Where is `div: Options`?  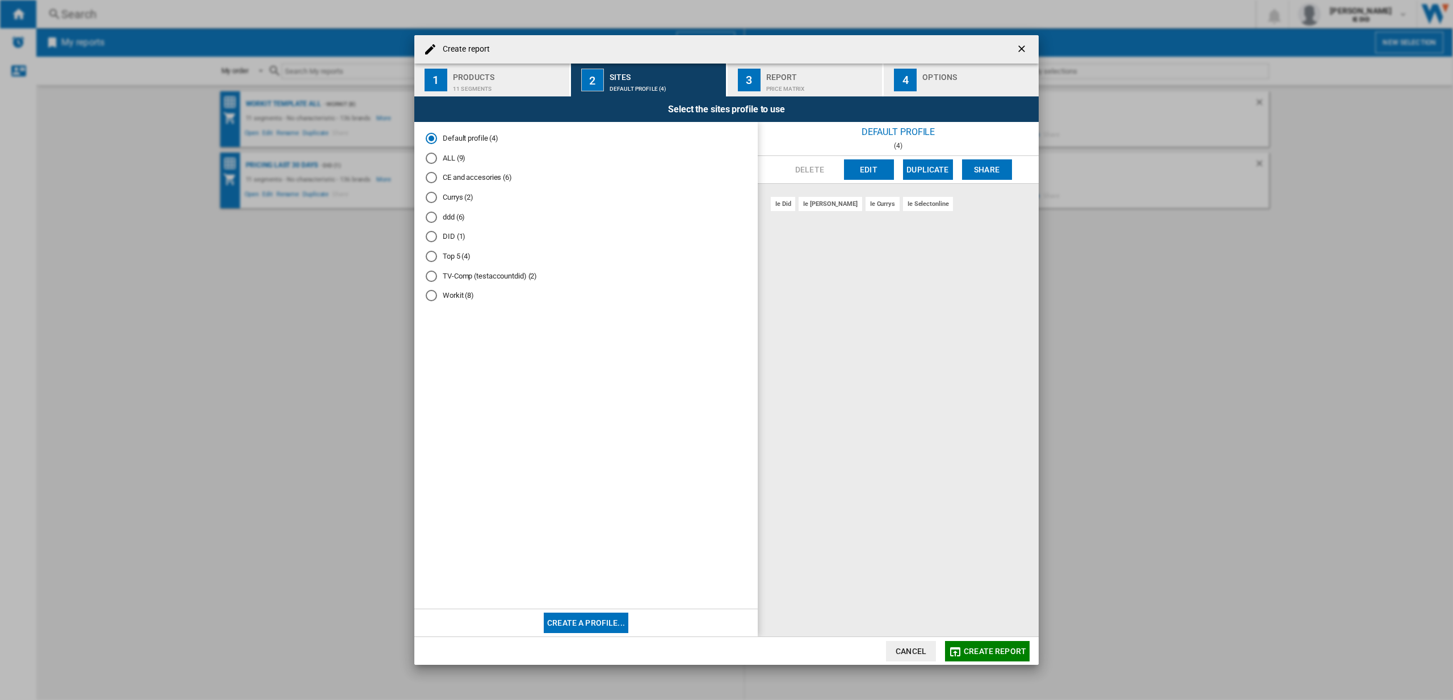
div: Options is located at coordinates (978, 74).